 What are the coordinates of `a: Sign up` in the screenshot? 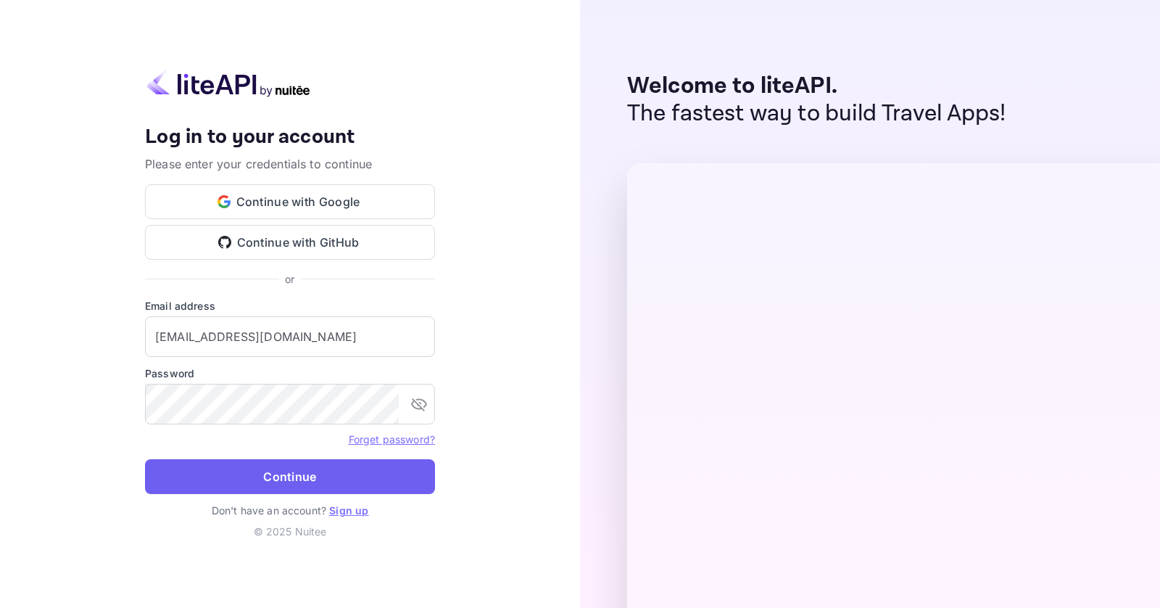 It's located at (349, 510).